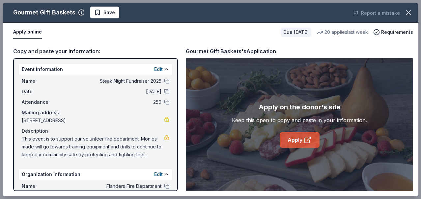  What do you see at coordinates (44, 13) in the screenshot?
I see `div: Gourmet Gift Baskets` at bounding box center [44, 13].